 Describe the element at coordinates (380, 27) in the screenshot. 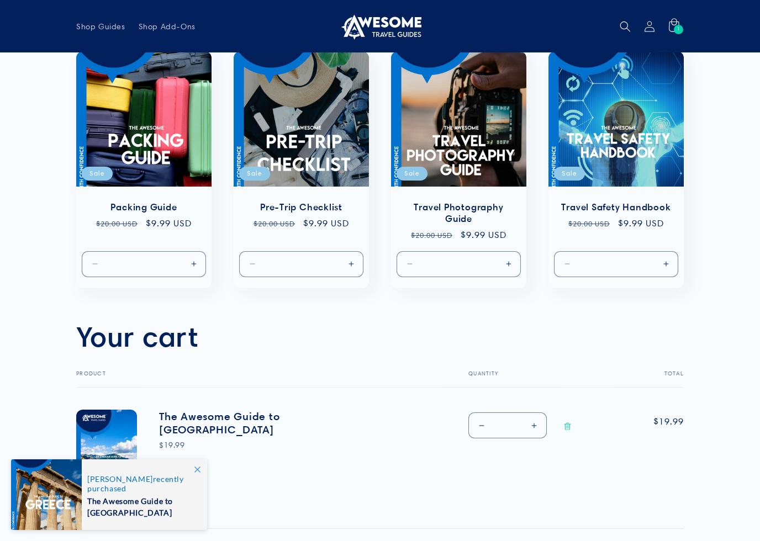

I see `img: Awesome Travel Guides` at that location.